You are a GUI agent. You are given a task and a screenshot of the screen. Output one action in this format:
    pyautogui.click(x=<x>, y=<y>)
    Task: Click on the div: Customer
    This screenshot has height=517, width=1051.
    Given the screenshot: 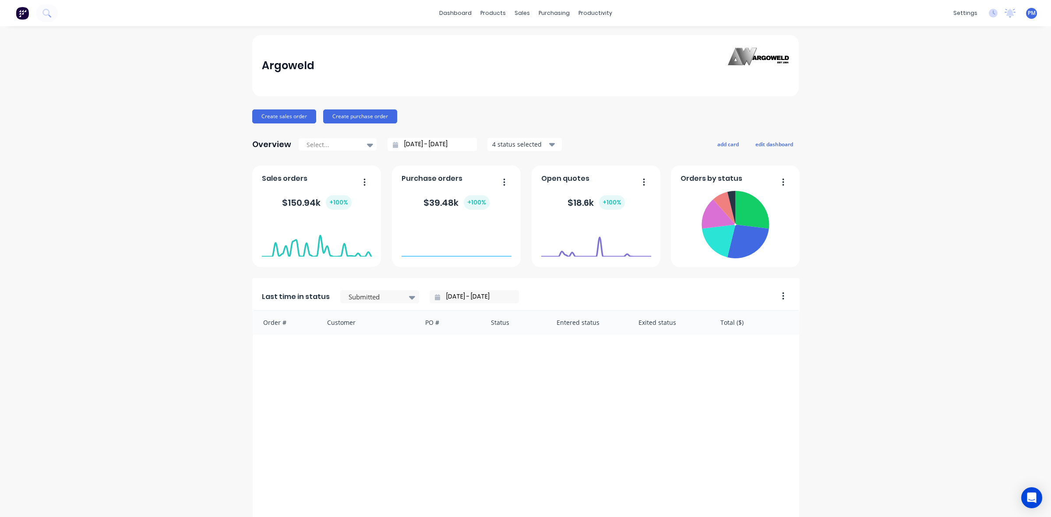 What is the action you would take?
    pyautogui.click(x=367, y=322)
    